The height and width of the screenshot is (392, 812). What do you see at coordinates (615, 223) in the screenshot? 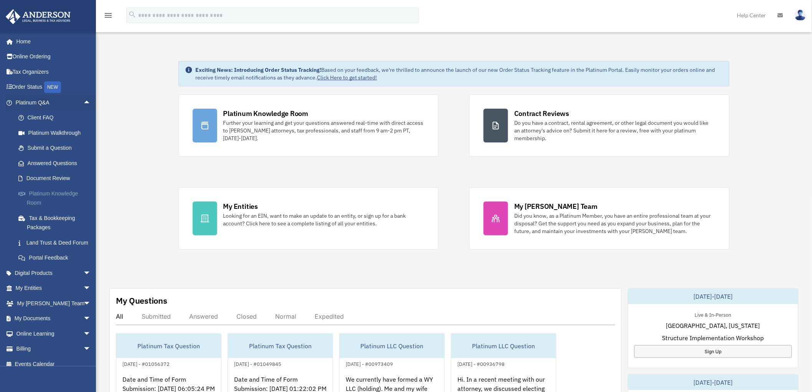
I see `div: Did you know, as a Platinum Member, you have an entire professional team at your disposal? Get th...` at bounding box center [615, 223].